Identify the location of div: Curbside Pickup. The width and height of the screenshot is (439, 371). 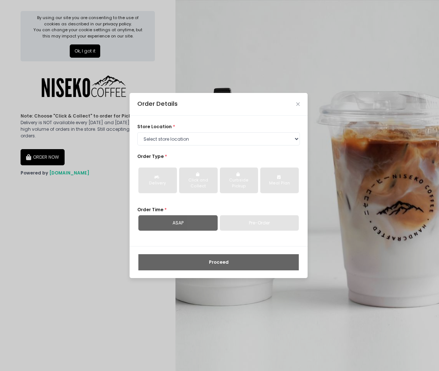
(239, 183).